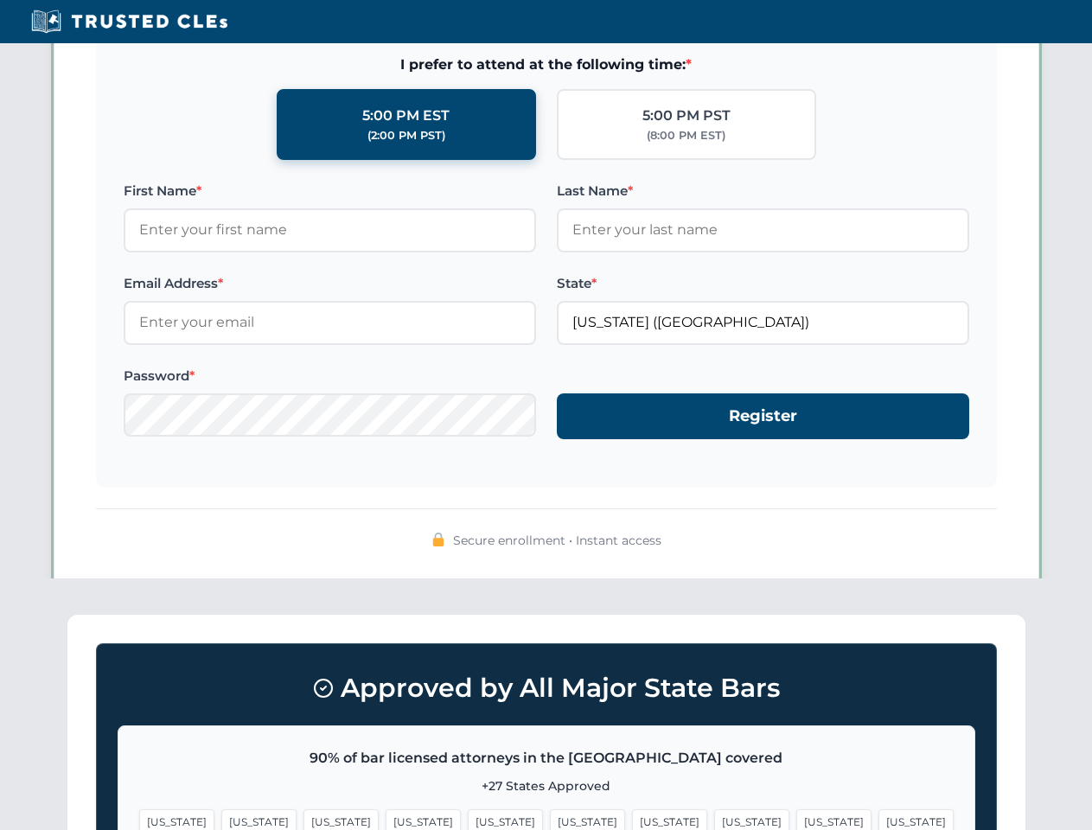 The image size is (1092, 830). What do you see at coordinates (330, 323) in the screenshot?
I see `input: Enter your email` at bounding box center [330, 323].